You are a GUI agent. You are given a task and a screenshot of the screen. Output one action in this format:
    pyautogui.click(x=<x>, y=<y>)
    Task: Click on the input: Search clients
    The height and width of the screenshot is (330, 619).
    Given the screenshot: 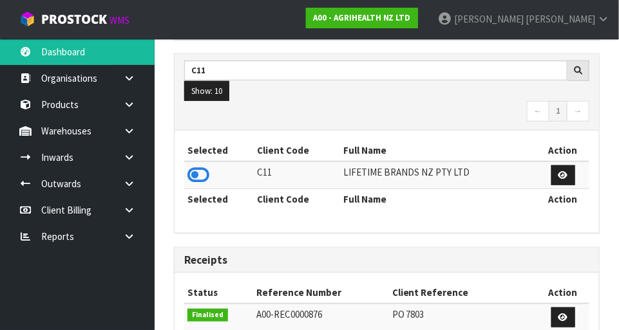 What is the action you would take?
    pyautogui.click(x=375, y=70)
    